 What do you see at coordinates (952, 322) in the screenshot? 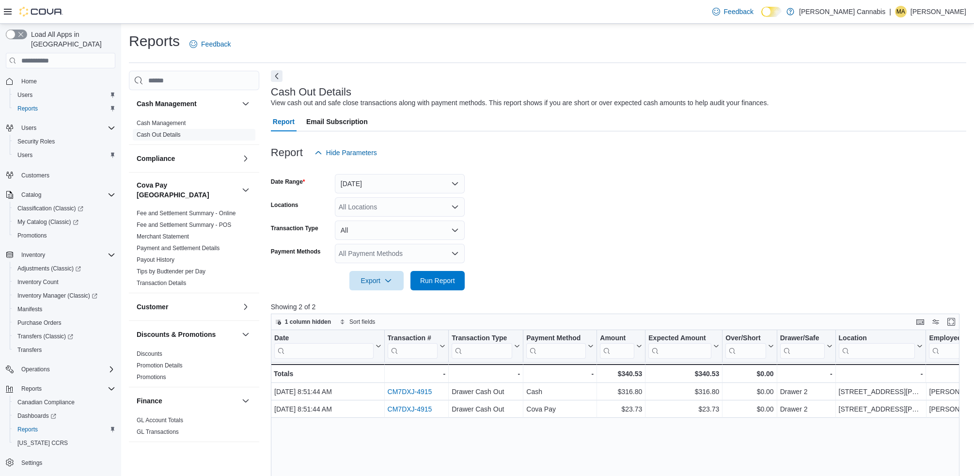
I see `button: Enter fullscreen` at bounding box center [952, 322].